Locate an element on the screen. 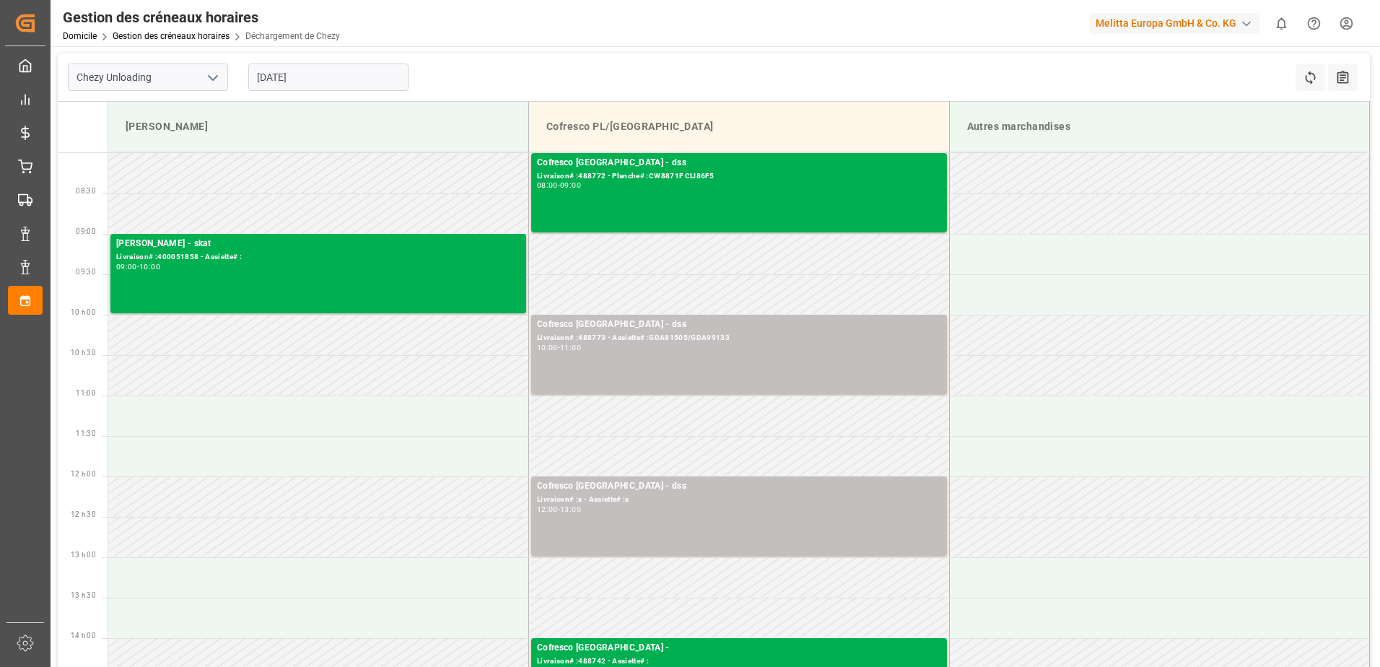  span: 11:30 is located at coordinates (86, 433).